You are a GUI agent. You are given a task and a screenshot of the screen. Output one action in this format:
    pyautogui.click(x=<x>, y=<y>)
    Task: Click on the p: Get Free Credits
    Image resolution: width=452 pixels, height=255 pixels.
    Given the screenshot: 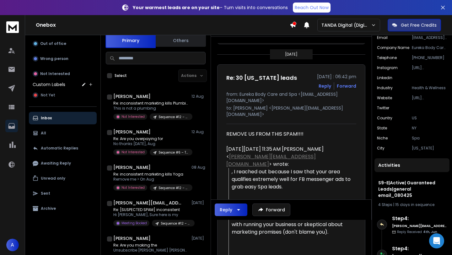 What is the action you would take?
    pyautogui.click(x=419, y=25)
    